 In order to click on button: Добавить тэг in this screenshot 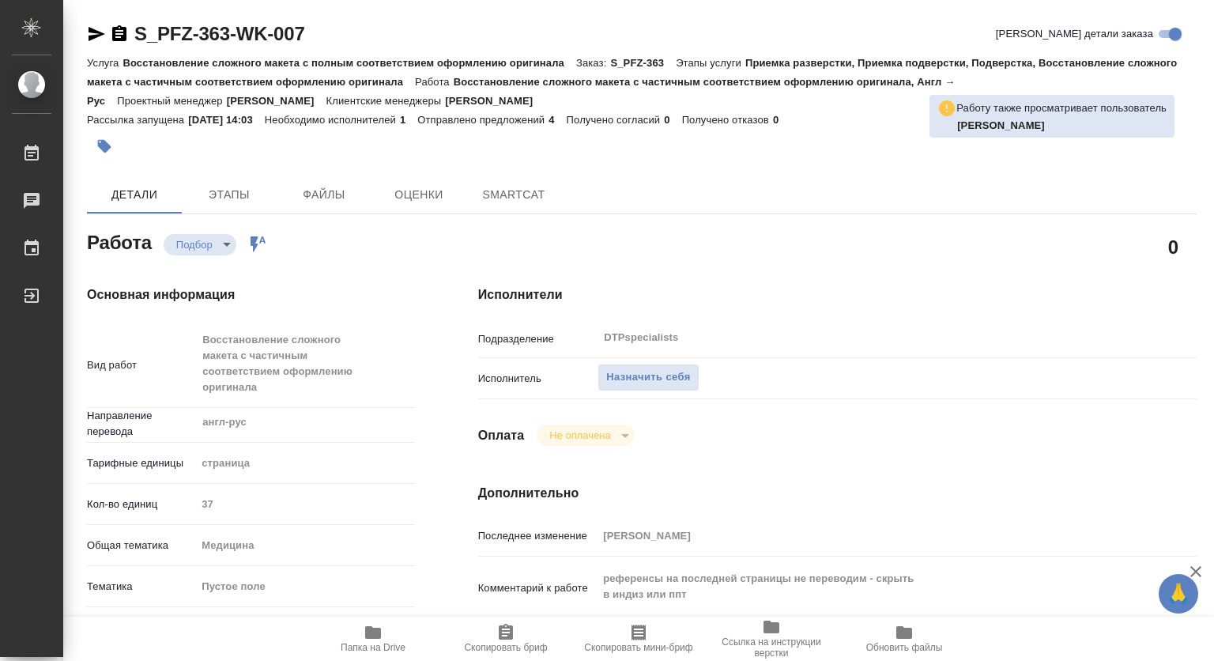, I will do `click(104, 146)`.